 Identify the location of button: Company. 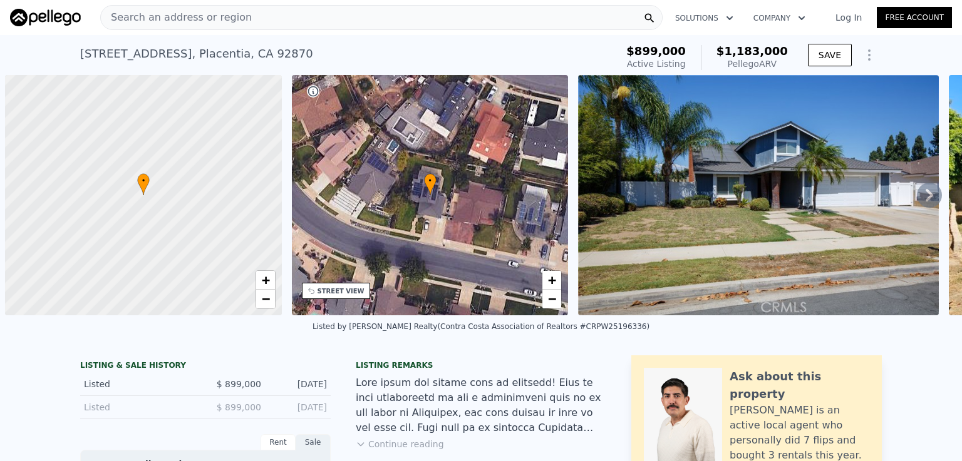
(779, 18).